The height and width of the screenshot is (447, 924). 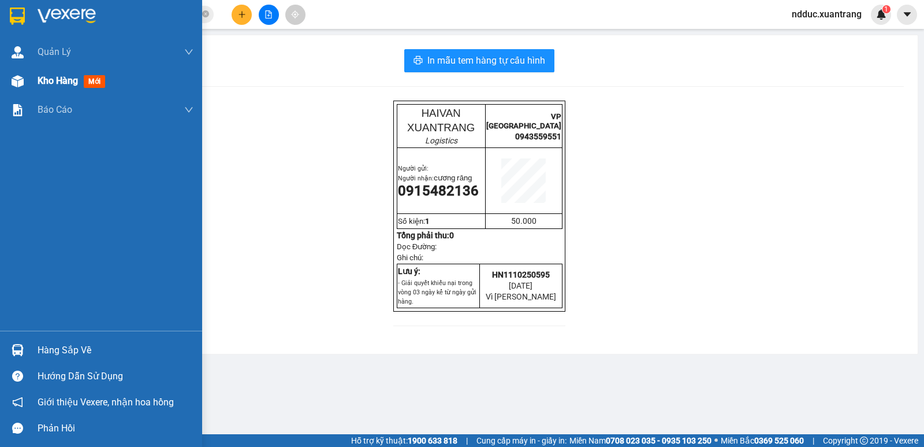 What do you see at coordinates (414, 221) in the screenshot?
I see `span: Số kiện:` at bounding box center [414, 221].